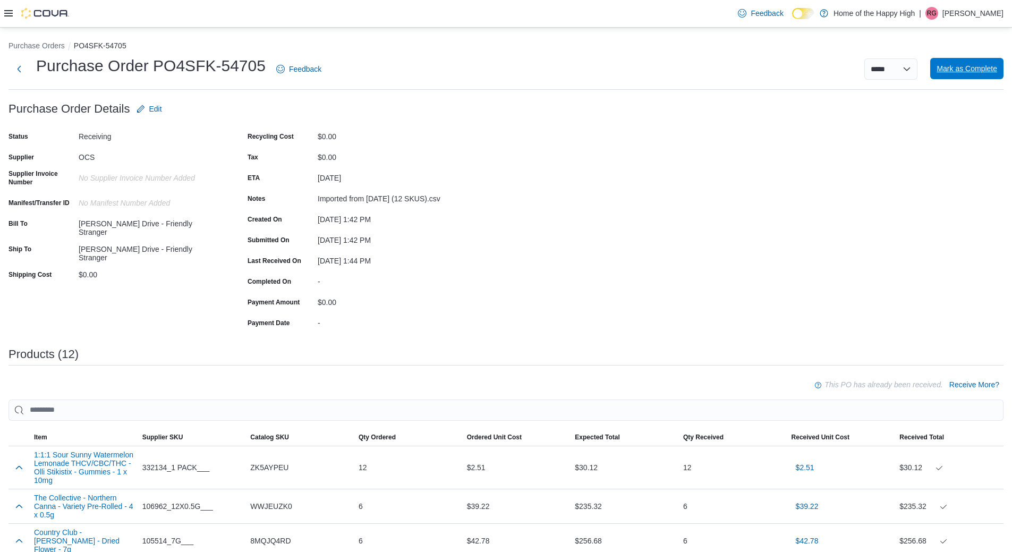 The height and width of the screenshot is (552, 1012). I want to click on label: Submitted On, so click(268, 240).